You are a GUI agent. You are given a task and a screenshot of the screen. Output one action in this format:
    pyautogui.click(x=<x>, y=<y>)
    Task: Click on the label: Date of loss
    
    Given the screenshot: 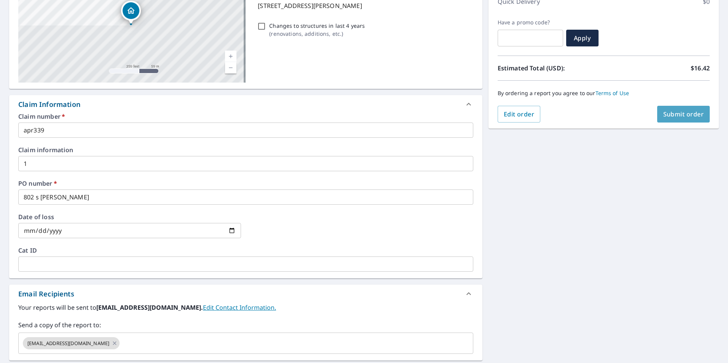 What is the action you would take?
    pyautogui.click(x=129, y=217)
    